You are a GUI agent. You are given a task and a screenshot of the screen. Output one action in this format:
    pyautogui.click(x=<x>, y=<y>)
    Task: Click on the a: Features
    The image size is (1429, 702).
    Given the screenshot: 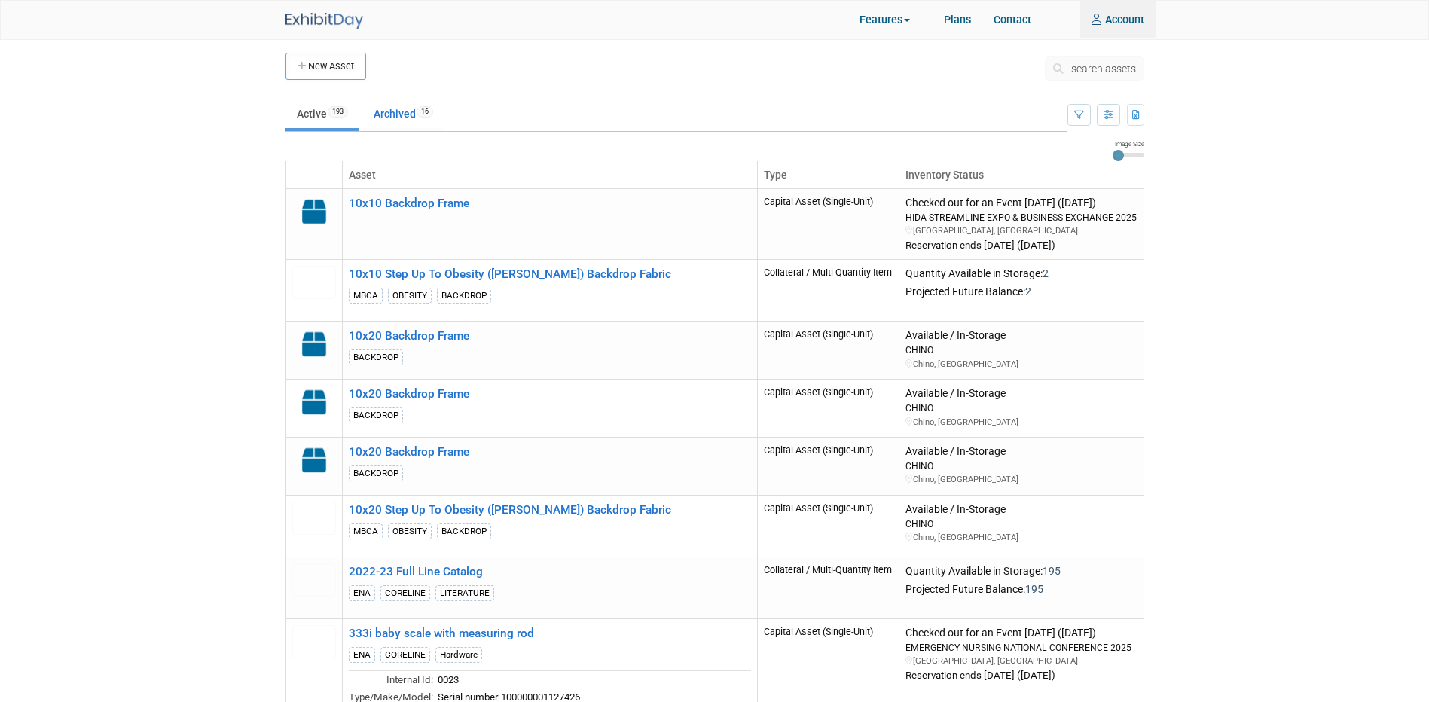 What is the action you would take?
    pyautogui.click(x=891, y=20)
    